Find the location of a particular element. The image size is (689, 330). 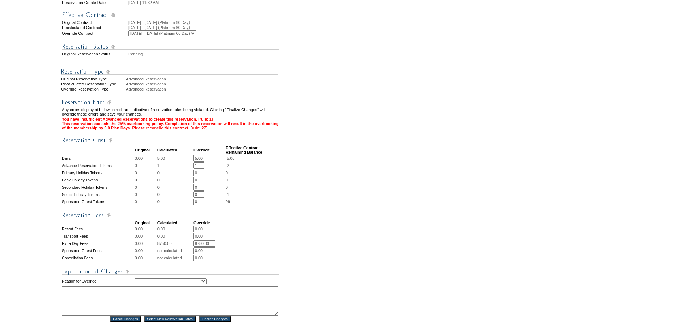

td: Reservation Create Date is located at coordinates (95, 3).